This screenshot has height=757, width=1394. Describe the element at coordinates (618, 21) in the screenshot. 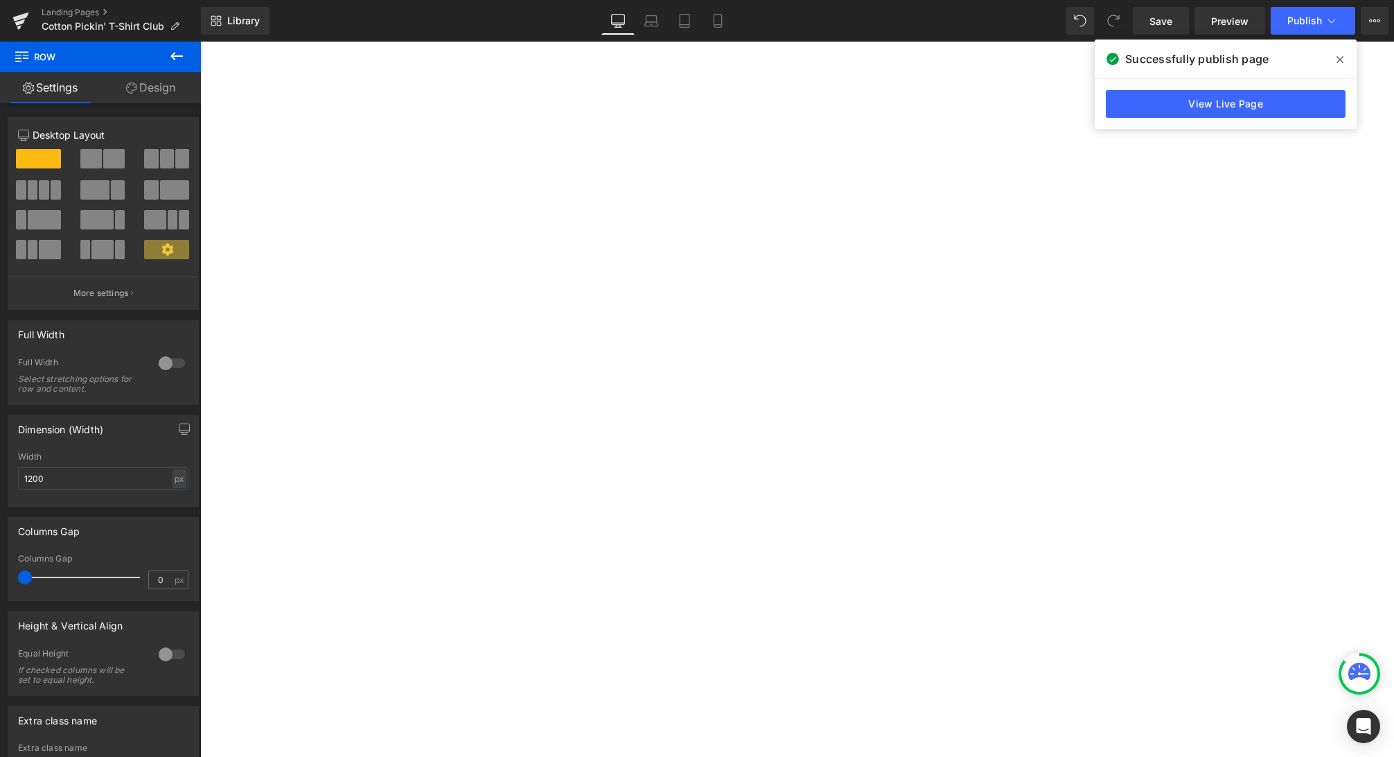

I see `a: Desktop` at that location.